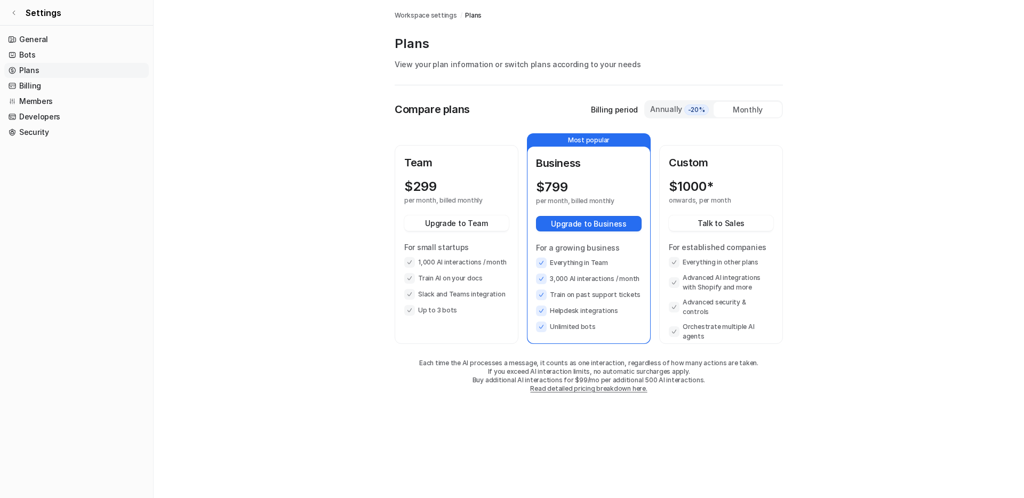 This screenshot has width=1024, height=498. What do you see at coordinates (696, 110) in the screenshot?
I see `span: -20%` at bounding box center [696, 110].